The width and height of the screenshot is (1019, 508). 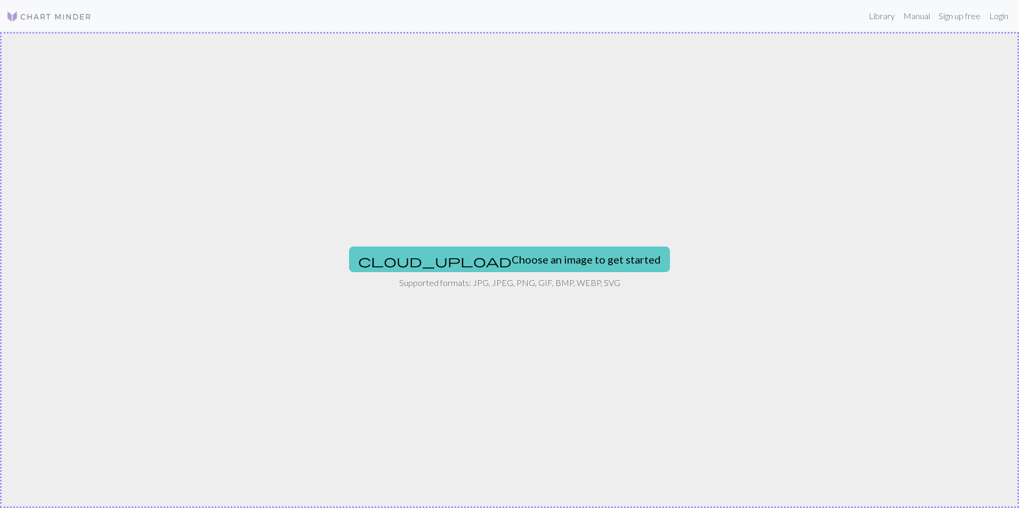 What do you see at coordinates (999, 16) in the screenshot?
I see `a: Login` at bounding box center [999, 16].